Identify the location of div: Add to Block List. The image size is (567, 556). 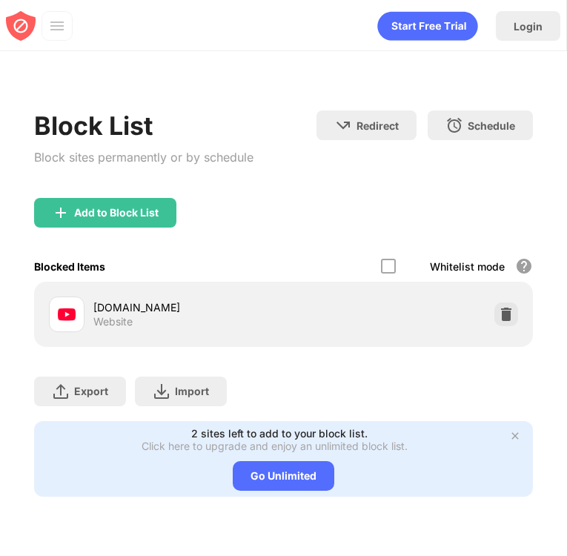
(116, 213).